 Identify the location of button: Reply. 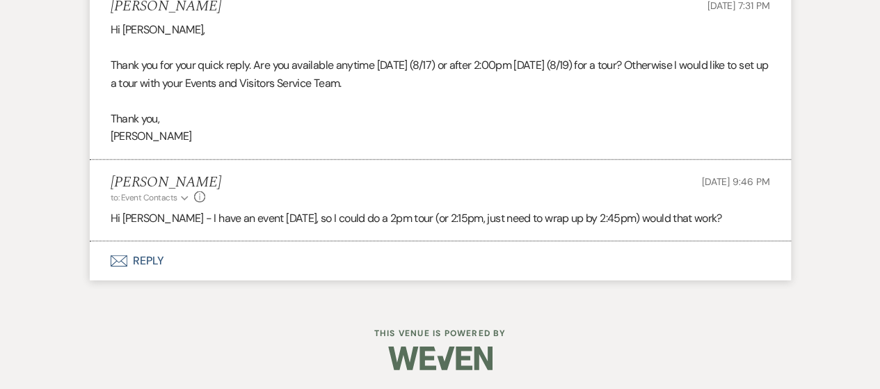
(441, 261).